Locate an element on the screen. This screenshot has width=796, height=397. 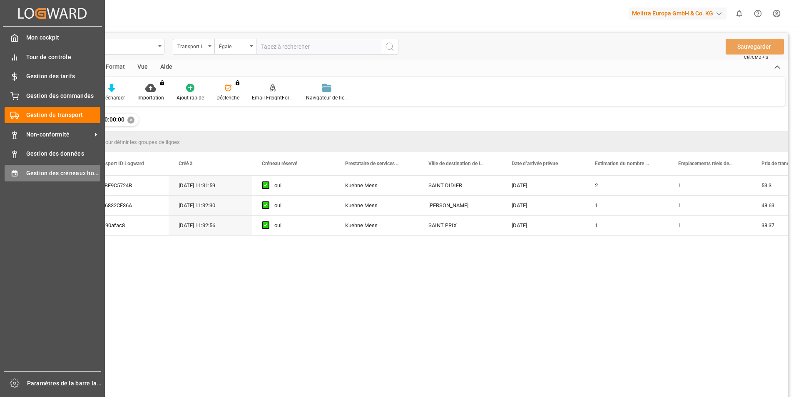
a: Mon cockpit is located at coordinates (52, 37).